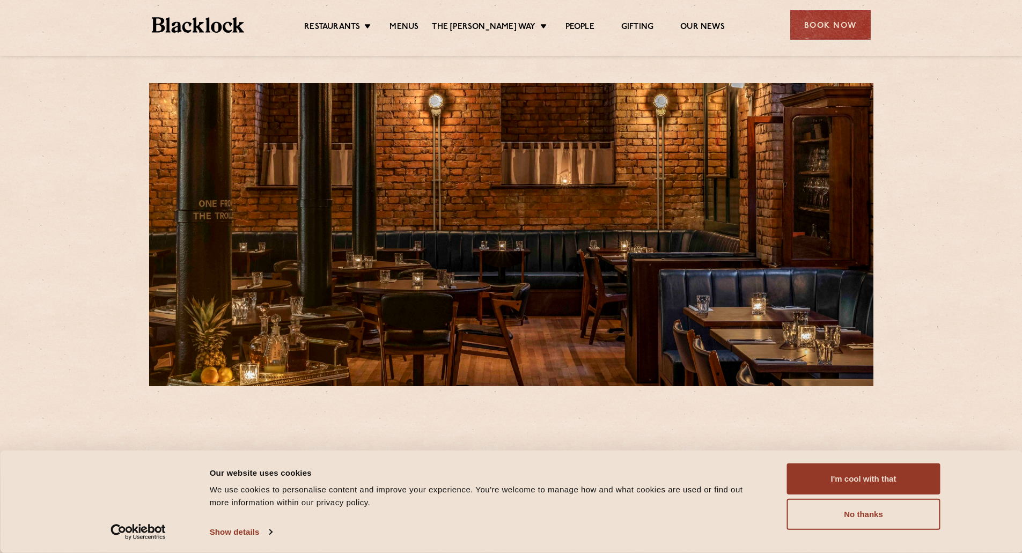 Image resolution: width=1022 pixels, height=553 pixels. What do you see at coordinates (241, 532) in the screenshot?
I see `a: Show details` at bounding box center [241, 532].